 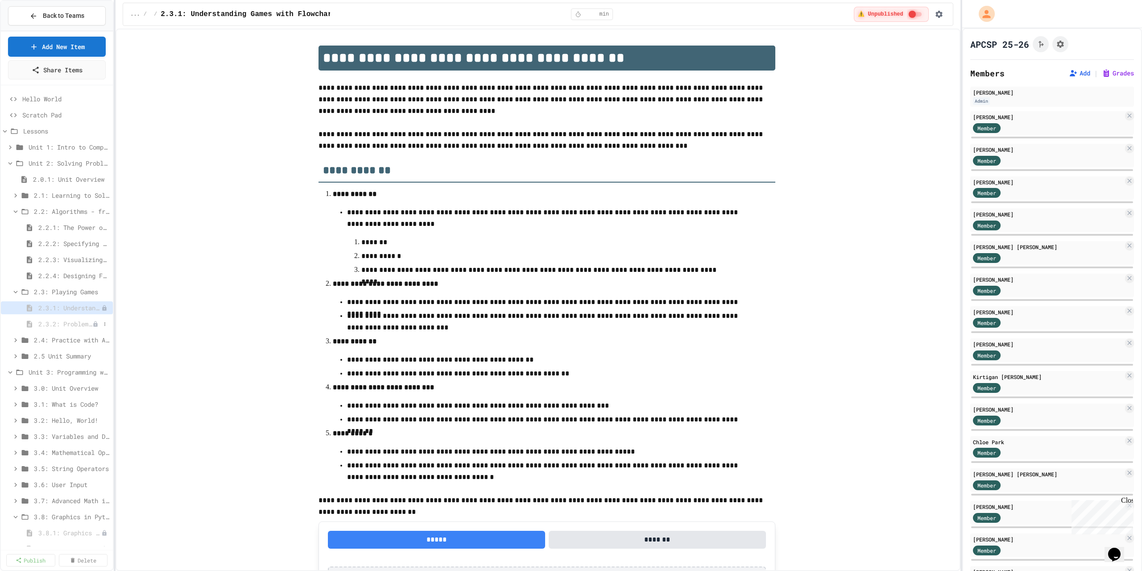 I want to click on button: Add, so click(x=1079, y=73).